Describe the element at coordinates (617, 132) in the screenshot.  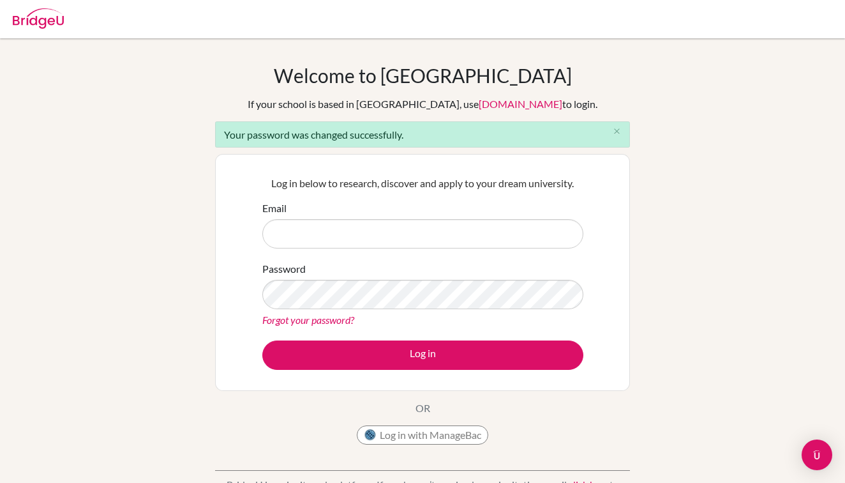
I see `button: Close` at that location.